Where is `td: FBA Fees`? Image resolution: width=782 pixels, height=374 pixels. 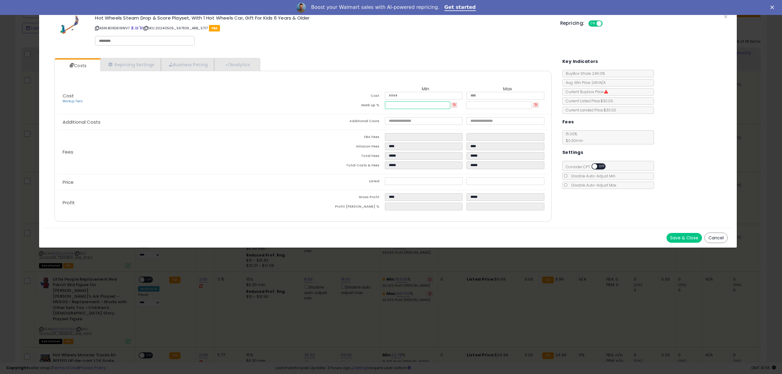 td: FBA Fees is located at coordinates (344, 138).